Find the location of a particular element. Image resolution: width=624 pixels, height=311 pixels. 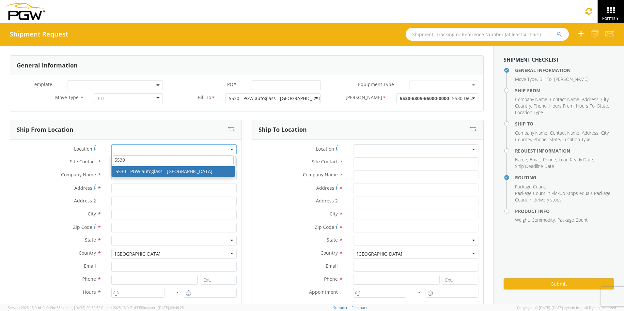

input: Ext. is located at coordinates (460, 280).